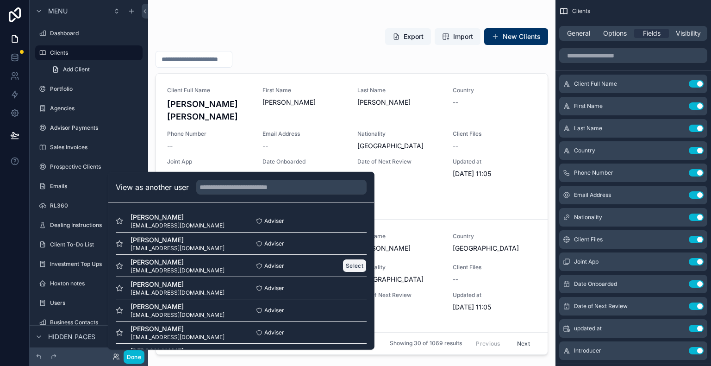 Image resolution: width=711 pixels, height=366 pixels. I want to click on span: updated at, so click(588, 328).